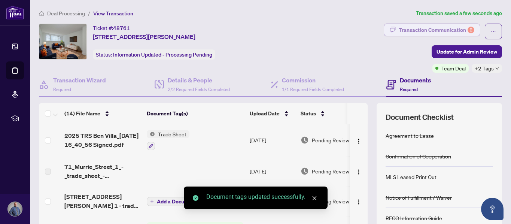 This screenshot has width=511, height=224. Describe the element at coordinates (409, 135) in the screenshot. I see `div: Agreement to Lease` at that location.